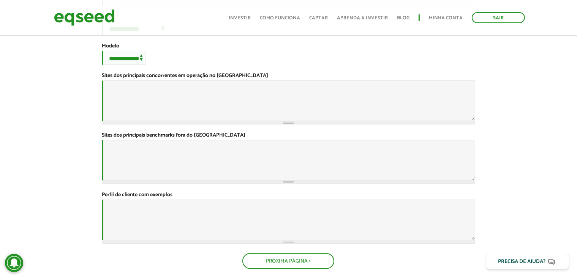 Image resolution: width=577 pixels, height=277 pixels. Describe the element at coordinates (362, 18) in the screenshot. I see `a: Aprenda a investir` at that location.